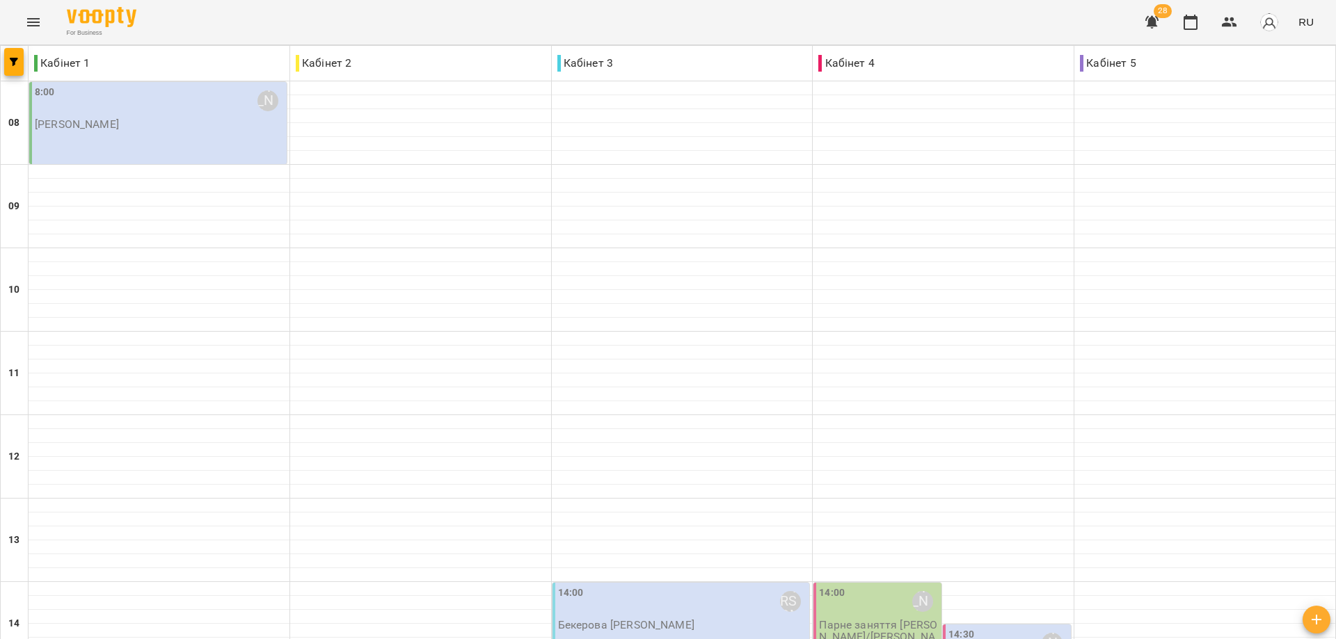 The height and width of the screenshot is (639, 1336). What do you see at coordinates (268, 101) in the screenshot?
I see `div: Романюк Олена Олександрівна` at bounding box center [268, 101].